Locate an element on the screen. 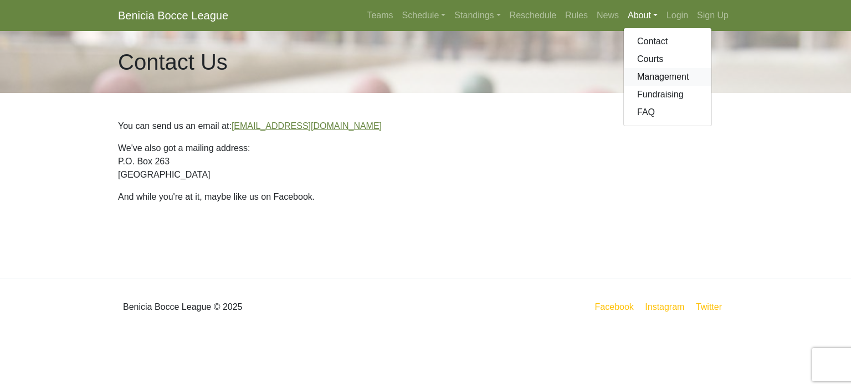 The height and width of the screenshot is (389, 851). a: Standings is located at coordinates (477, 16).